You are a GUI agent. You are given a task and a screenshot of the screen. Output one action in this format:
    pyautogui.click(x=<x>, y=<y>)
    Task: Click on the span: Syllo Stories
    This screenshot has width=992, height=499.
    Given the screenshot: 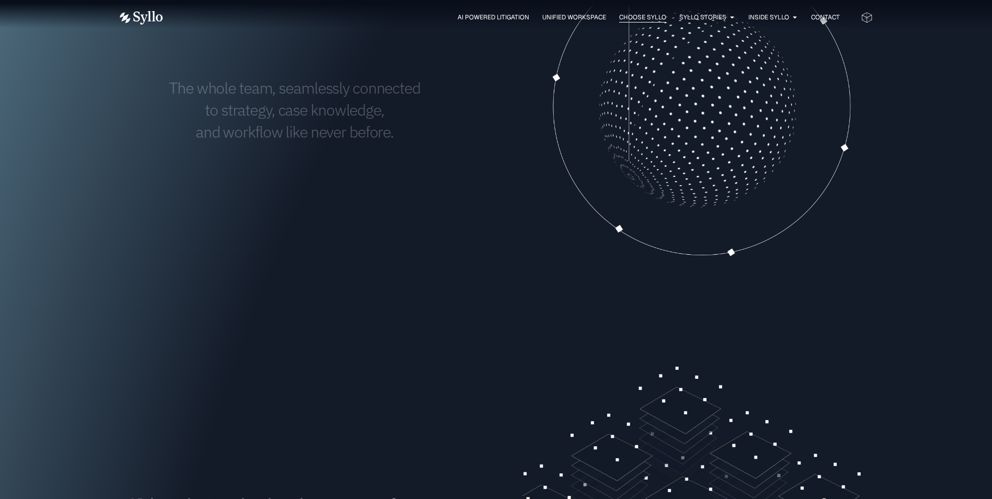 What is the action you would take?
    pyautogui.click(x=703, y=17)
    